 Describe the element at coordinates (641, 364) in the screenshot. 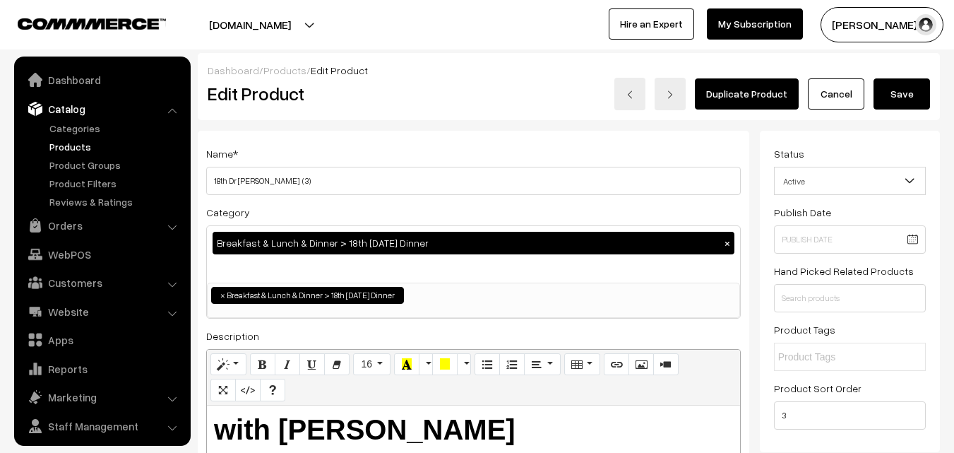

I see `button: Picture` at that location.